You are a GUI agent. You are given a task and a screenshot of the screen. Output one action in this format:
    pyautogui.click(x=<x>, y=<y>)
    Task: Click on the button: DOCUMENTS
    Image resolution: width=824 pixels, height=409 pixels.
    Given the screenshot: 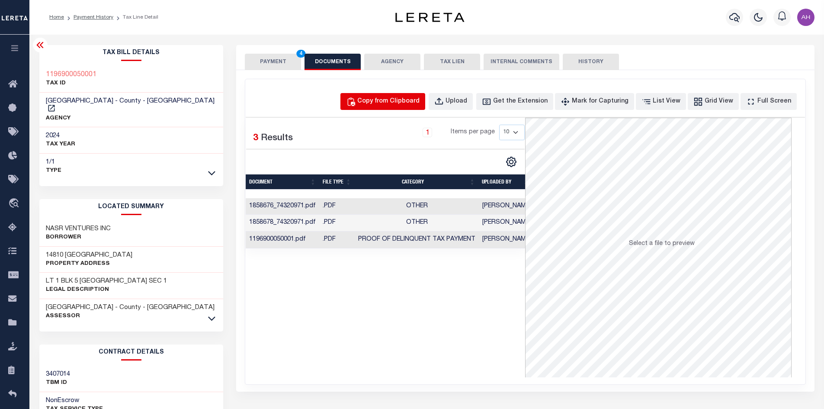 What is the action you would take?
    pyautogui.click(x=332, y=62)
    